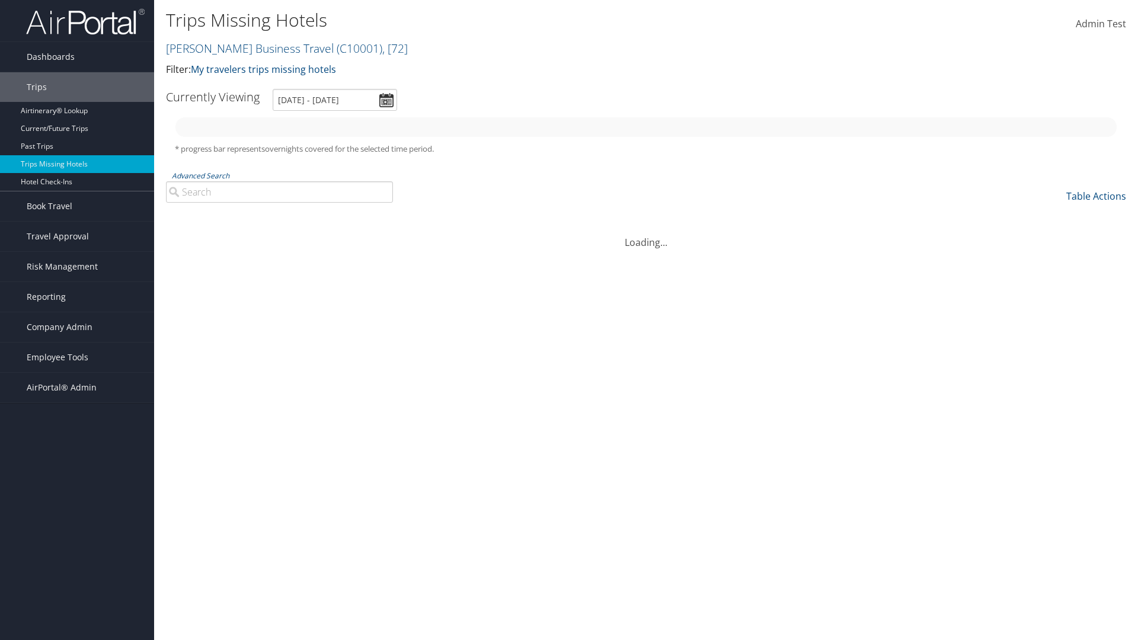 This screenshot has width=1138, height=640. What do you see at coordinates (359, 48) in the screenshot?
I see `span: ( C10001 )` at bounding box center [359, 48].